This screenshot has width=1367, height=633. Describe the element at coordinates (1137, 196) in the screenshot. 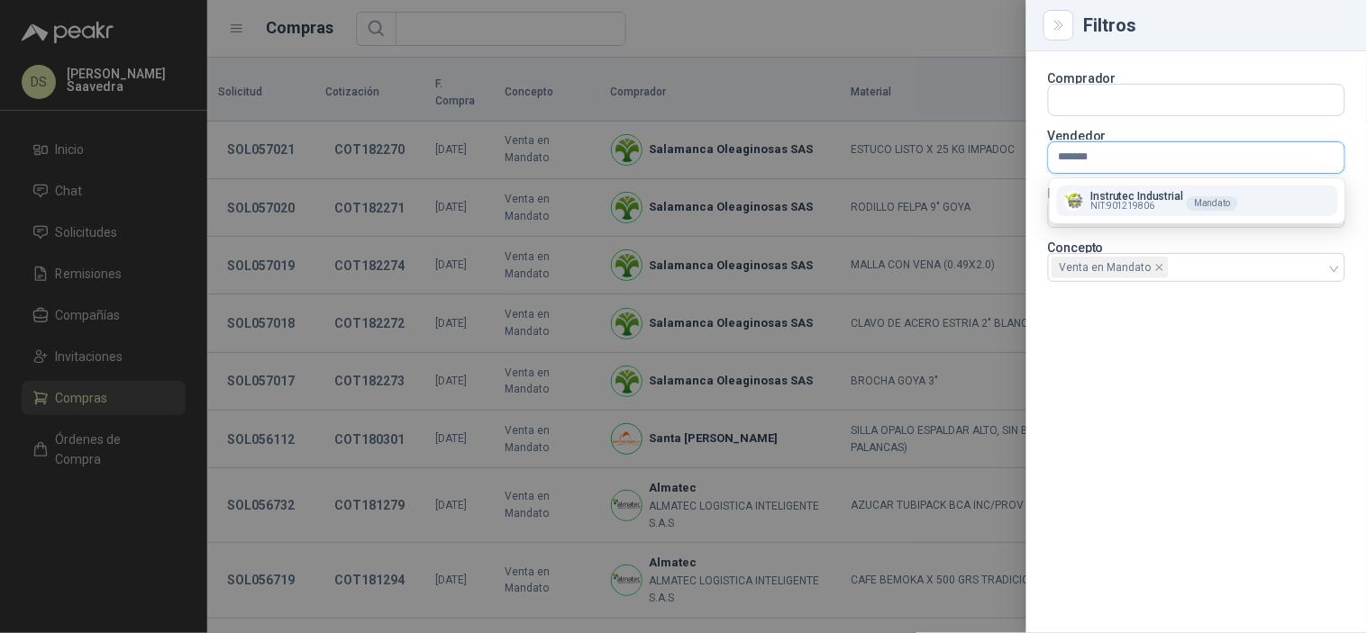

I see `p: Instrutec Industrial` at that location.